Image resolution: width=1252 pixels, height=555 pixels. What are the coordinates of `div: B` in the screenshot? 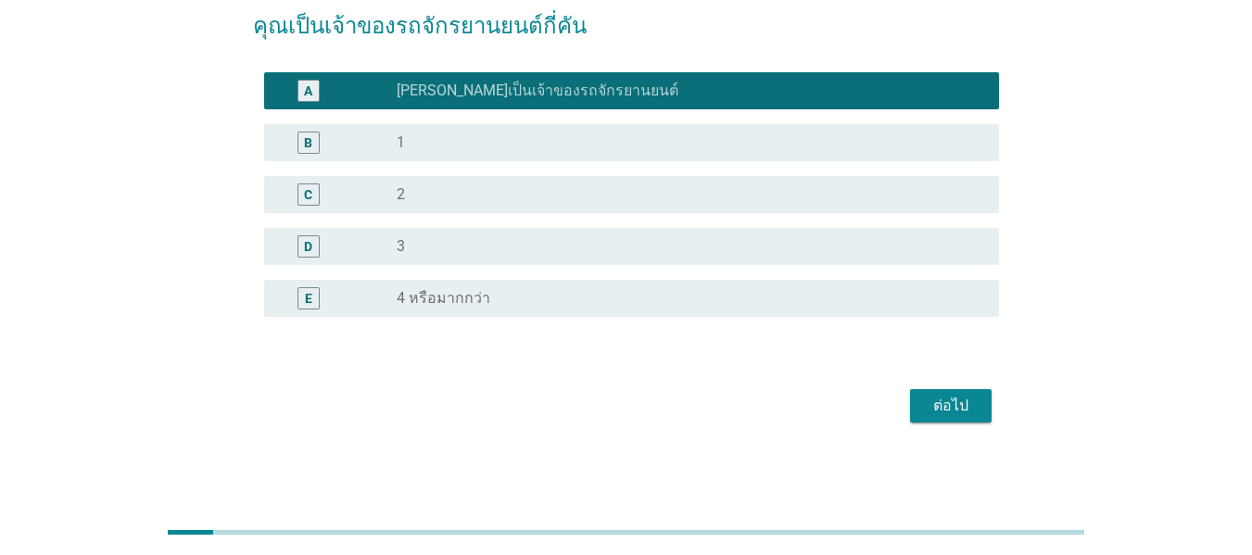 It's located at (308, 142).